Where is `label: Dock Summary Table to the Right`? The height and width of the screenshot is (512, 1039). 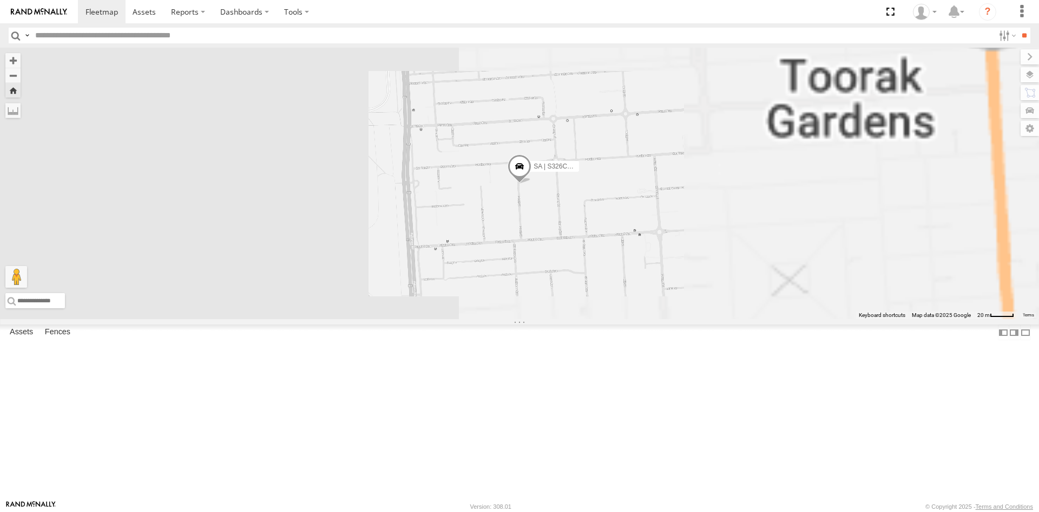 label: Dock Summary Table to the Right is located at coordinates (1014, 332).